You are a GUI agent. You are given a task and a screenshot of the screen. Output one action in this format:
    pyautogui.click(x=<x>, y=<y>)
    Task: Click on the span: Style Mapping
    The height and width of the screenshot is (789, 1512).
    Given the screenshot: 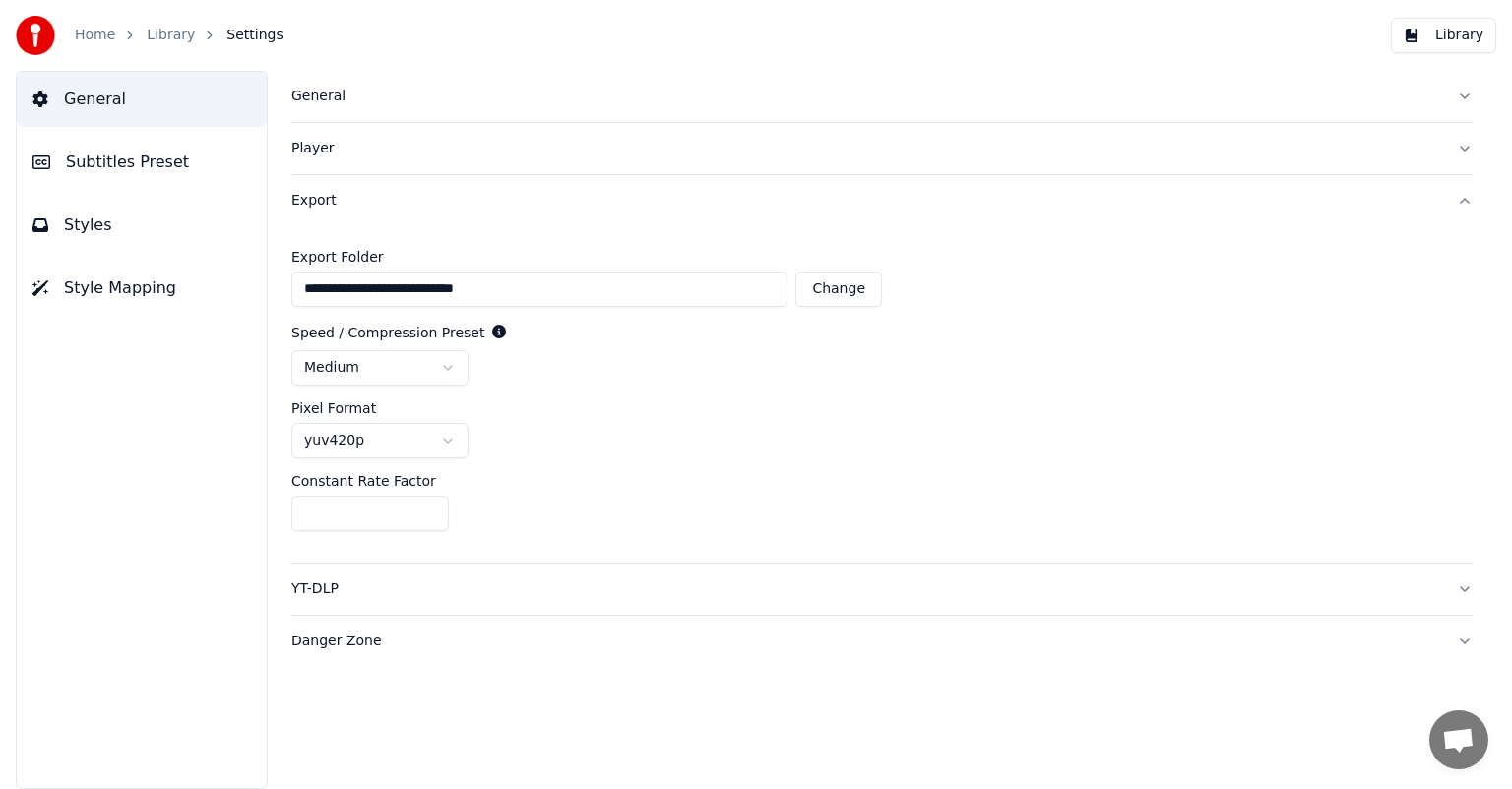 What is the action you would take?
    pyautogui.click(x=120, y=288)
    